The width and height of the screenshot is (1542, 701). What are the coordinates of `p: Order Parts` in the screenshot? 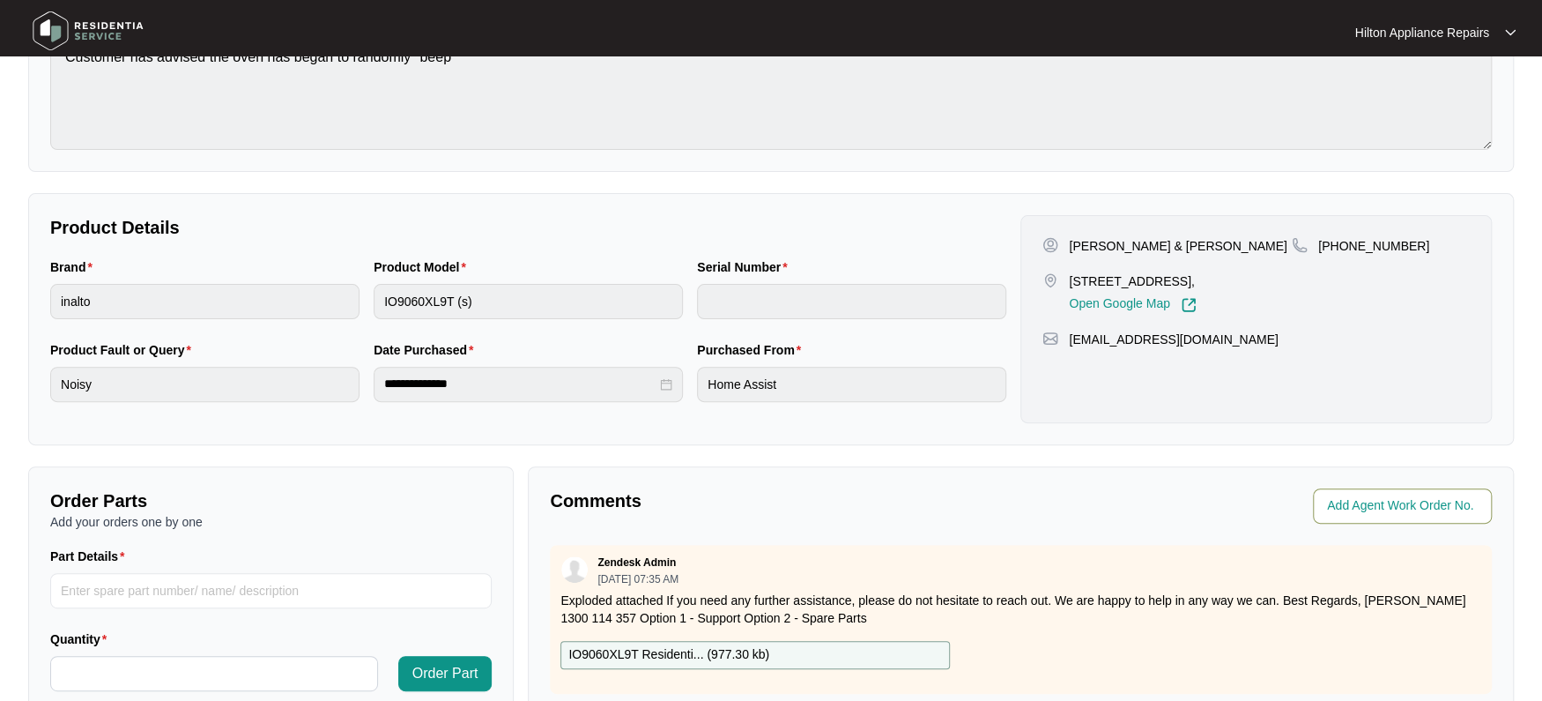 It's located at (271, 501).